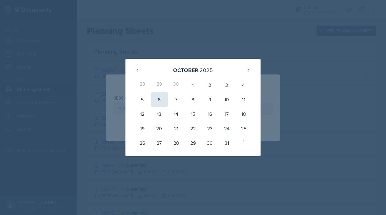 The image size is (386, 215). I want to click on div: 19, so click(142, 128).